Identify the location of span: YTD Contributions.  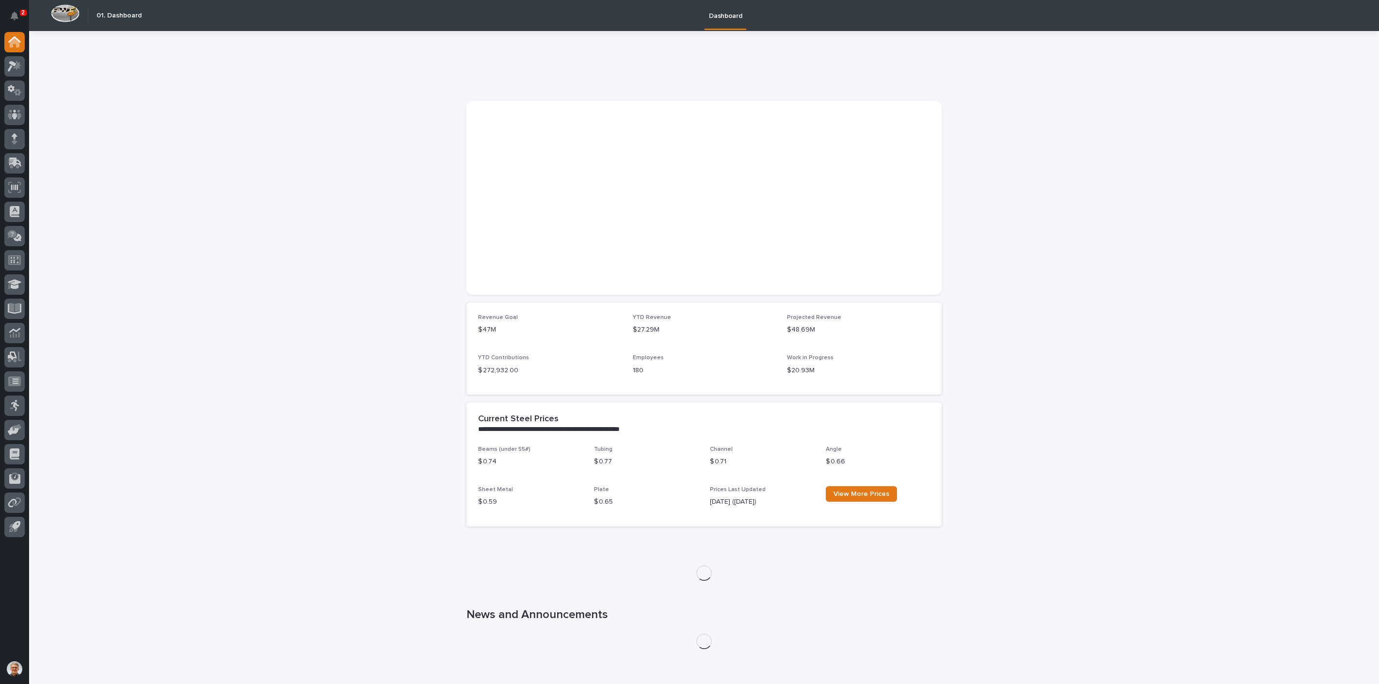
(503, 358).